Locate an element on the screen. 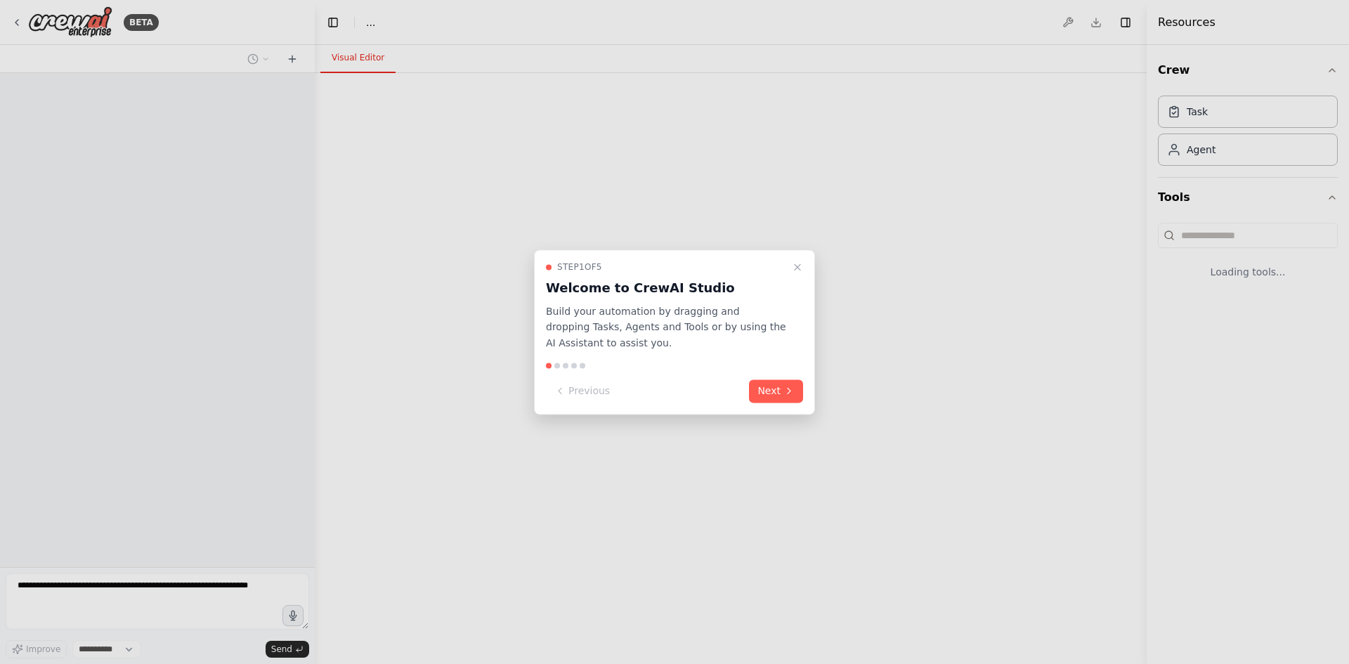 Image resolution: width=1349 pixels, height=664 pixels. span: Step 1 of 5 is located at coordinates (580, 267).